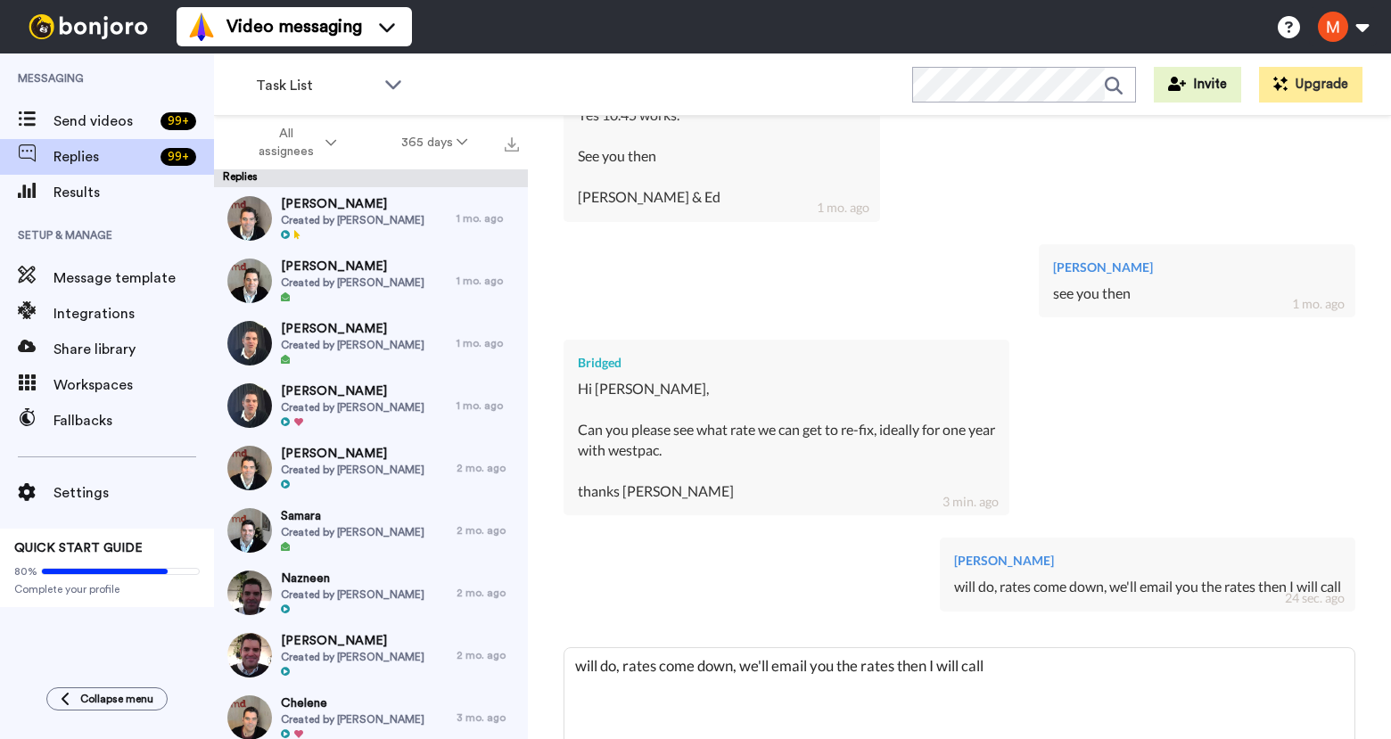 The image size is (1391, 739). I want to click on img: 6f791c55-59c1-4249-bd9f-2f3694cedfd8-thumb.jpg, so click(250, 468).